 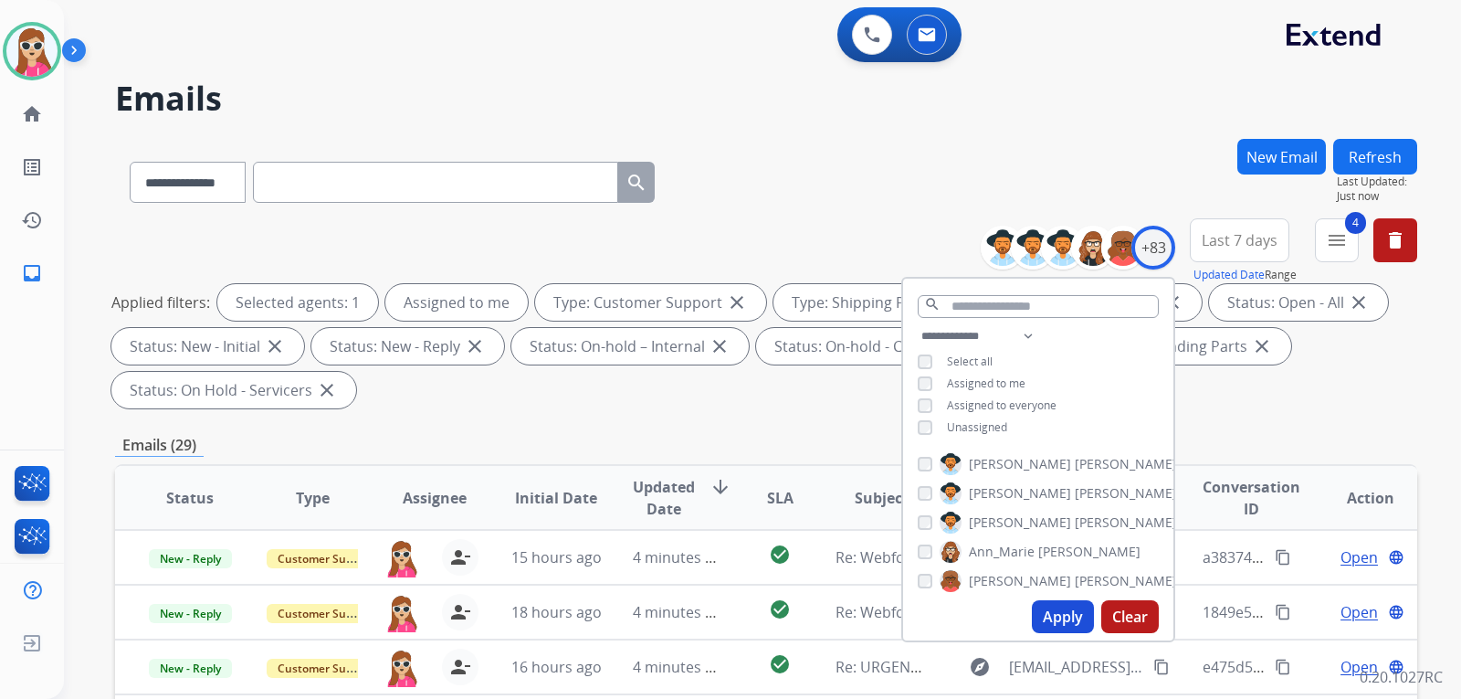 What do you see at coordinates (986, 383) in the screenshot?
I see `span: Assigned to me` at bounding box center [986, 383].